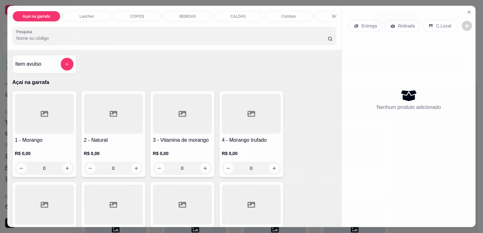  I want to click on p: BATATA, so click(339, 16).